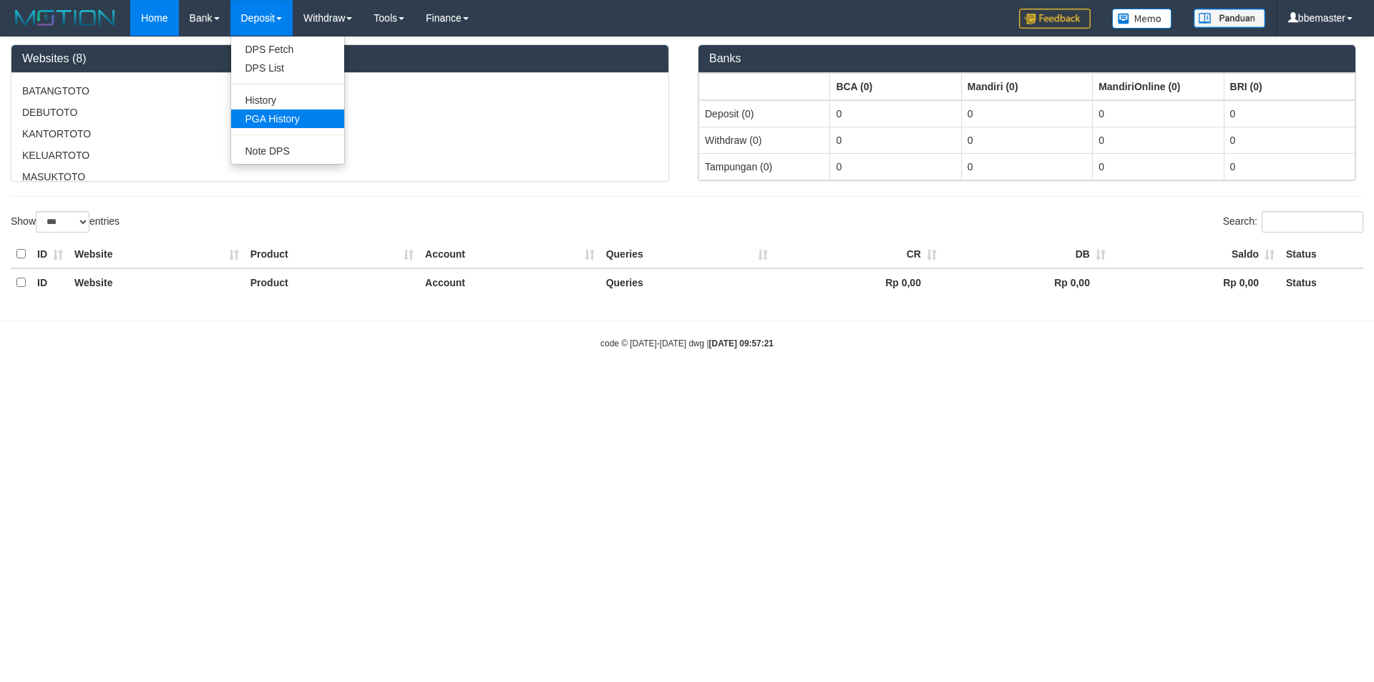  I want to click on a: DPS List, so click(288, 68).